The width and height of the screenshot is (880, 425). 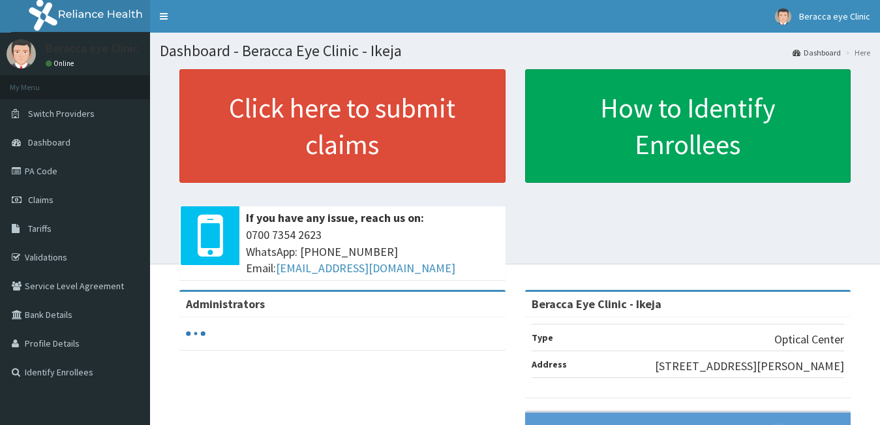 I want to click on b: Administrators, so click(x=225, y=303).